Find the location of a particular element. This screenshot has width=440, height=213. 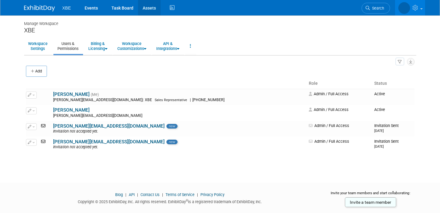

span: (Me) is located at coordinates (95, 95).